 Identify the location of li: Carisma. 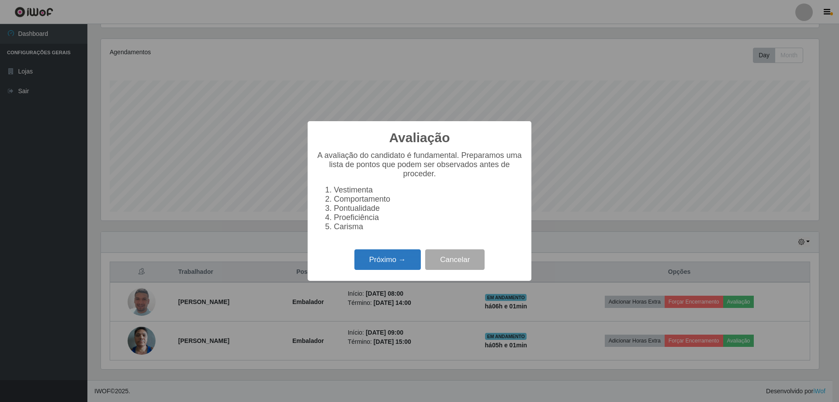
(428, 226).